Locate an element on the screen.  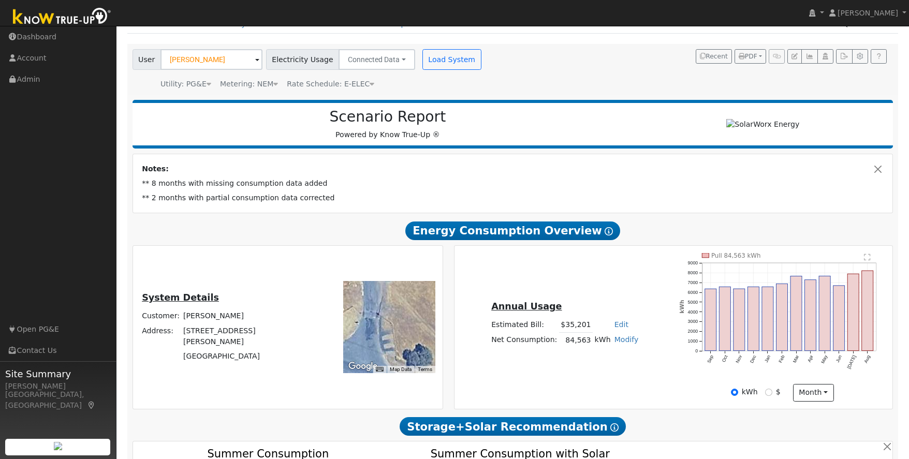
input: kWh is located at coordinates (735, 393).